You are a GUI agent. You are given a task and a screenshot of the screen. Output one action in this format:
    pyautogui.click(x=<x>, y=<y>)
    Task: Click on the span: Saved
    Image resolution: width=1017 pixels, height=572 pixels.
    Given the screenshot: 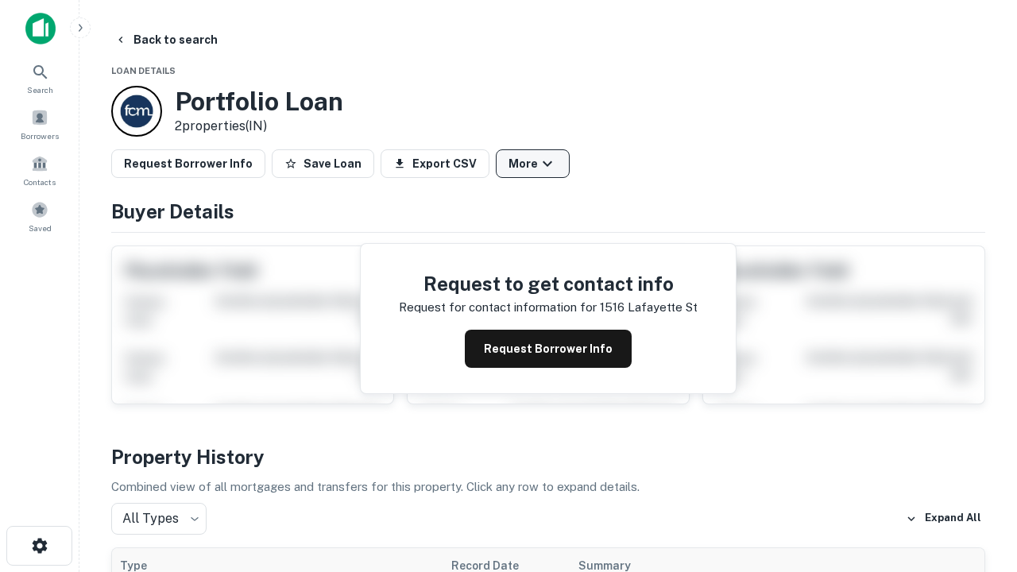 What is the action you would take?
    pyautogui.click(x=40, y=228)
    